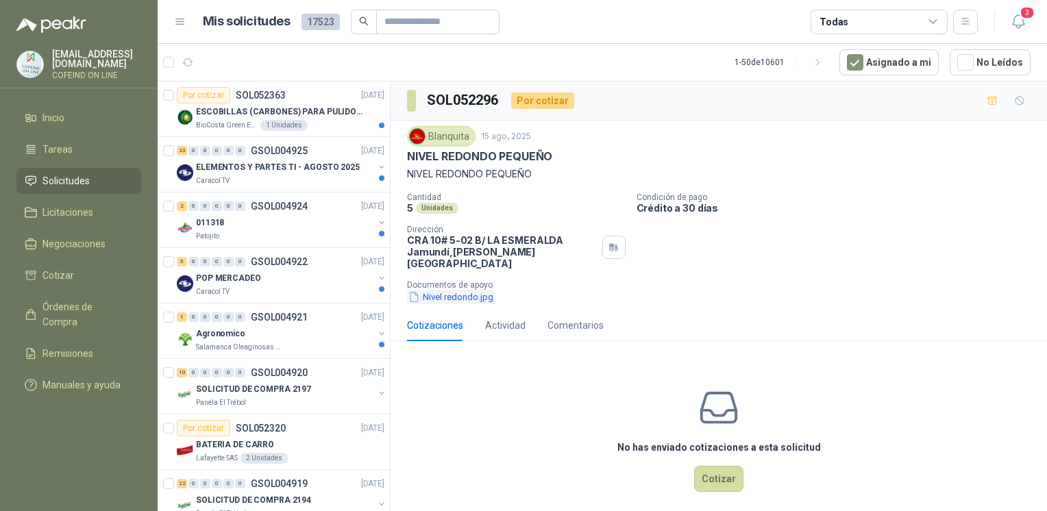 The height and width of the screenshot is (511, 1047). Describe the element at coordinates (82, 385) in the screenshot. I see `span: Manuales y ayuda` at that location.